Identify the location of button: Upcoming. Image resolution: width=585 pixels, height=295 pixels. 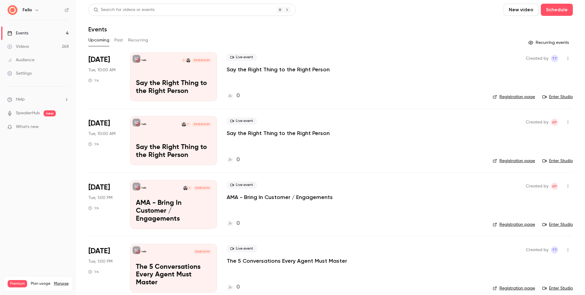
(99, 40).